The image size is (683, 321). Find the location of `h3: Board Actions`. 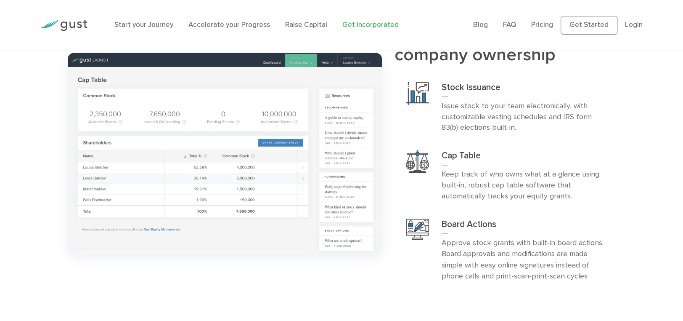

h3: Board Actions is located at coordinates (523, 226).